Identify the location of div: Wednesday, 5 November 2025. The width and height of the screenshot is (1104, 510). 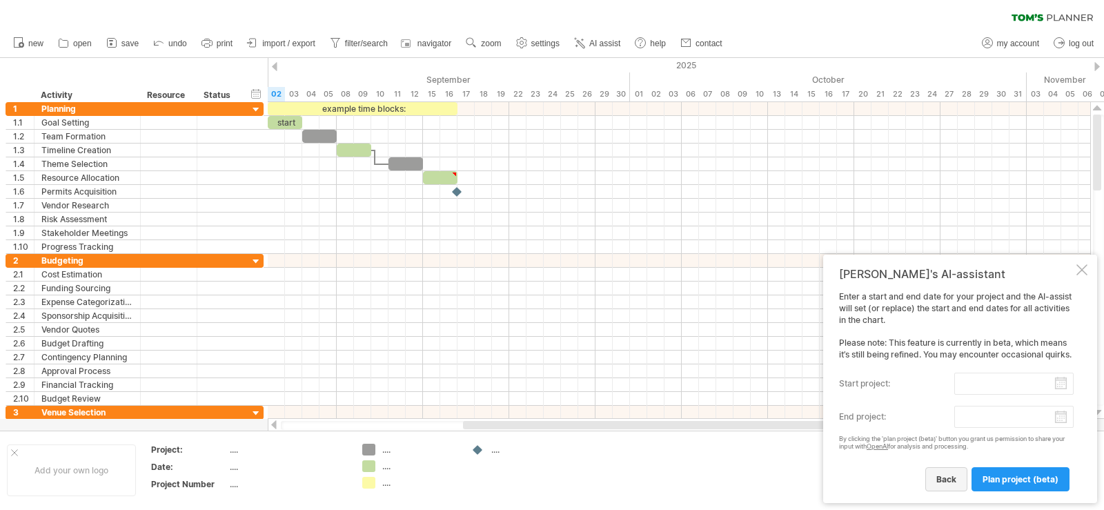
(1069, 94).